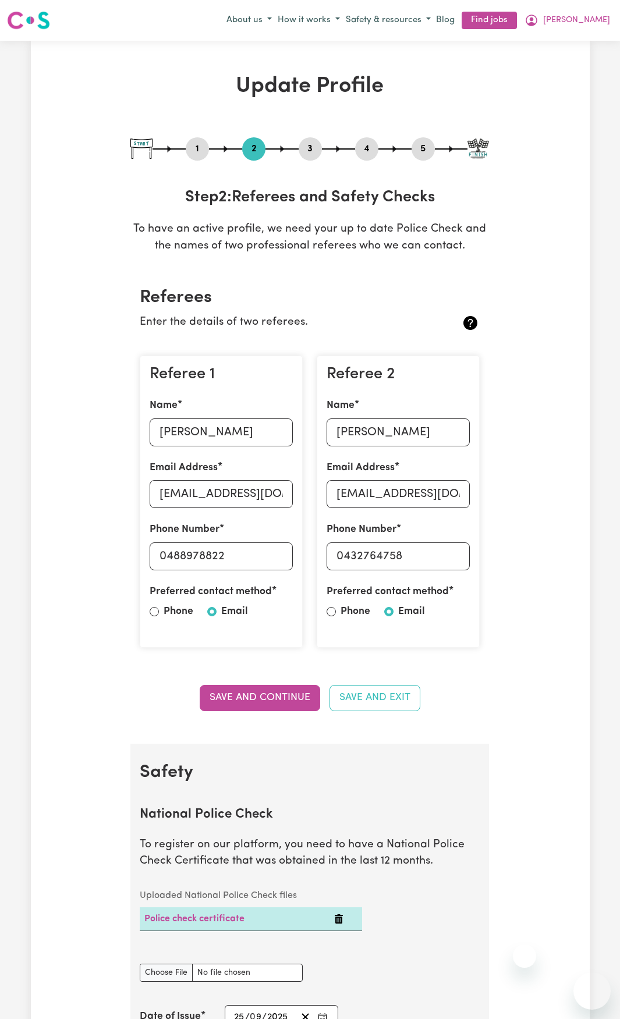  Describe the element at coordinates (310, 854) in the screenshot. I see `p: To register on our platform, you need to have a National Police Check Certificate that was obtain...` at that location.